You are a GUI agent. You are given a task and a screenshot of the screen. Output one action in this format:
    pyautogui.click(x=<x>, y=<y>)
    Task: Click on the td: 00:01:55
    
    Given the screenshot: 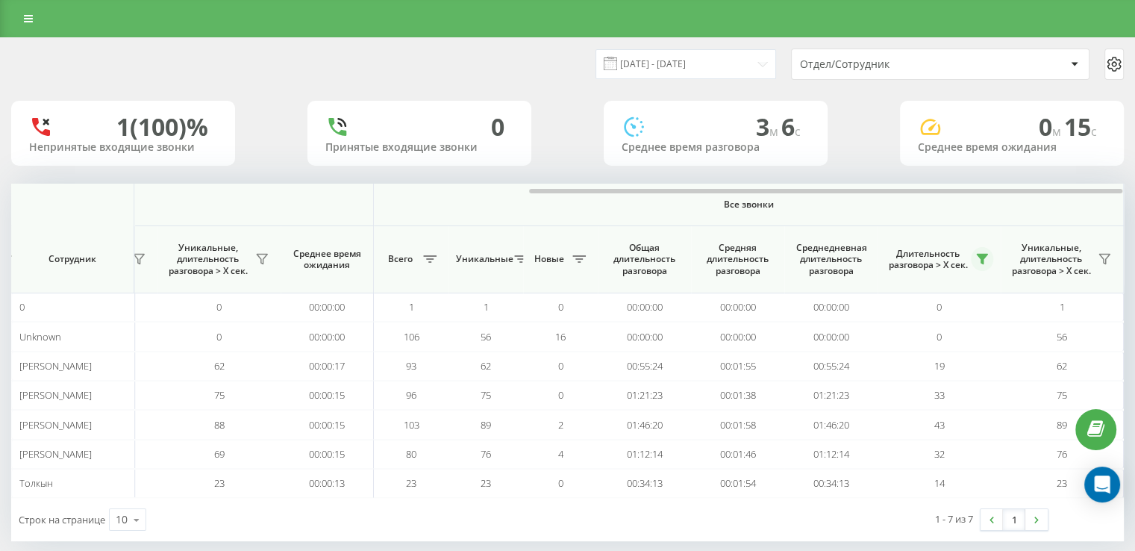 What is the action you would take?
    pyautogui.click(x=737, y=366)
    